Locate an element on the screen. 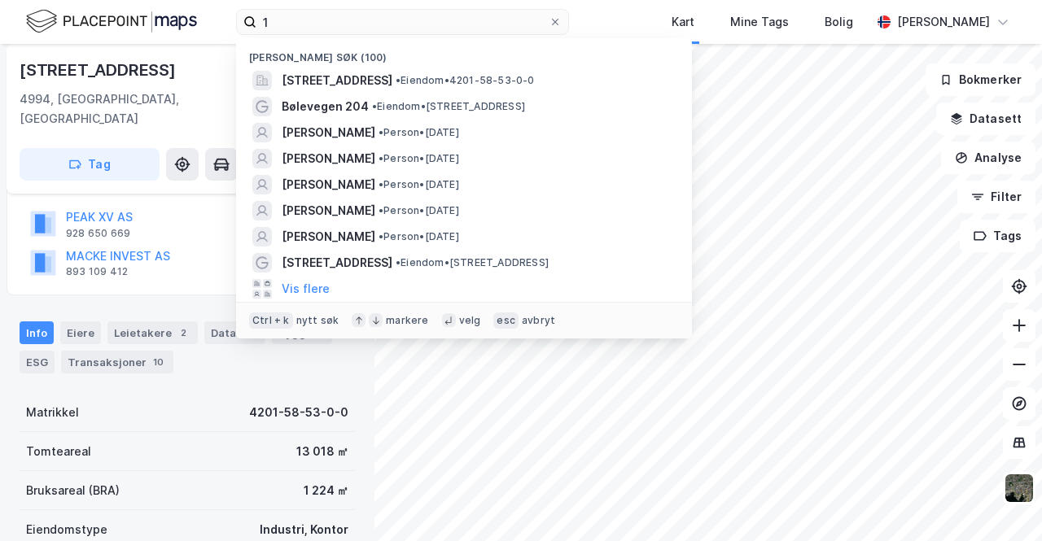  button: Vis flere is located at coordinates (305, 289).